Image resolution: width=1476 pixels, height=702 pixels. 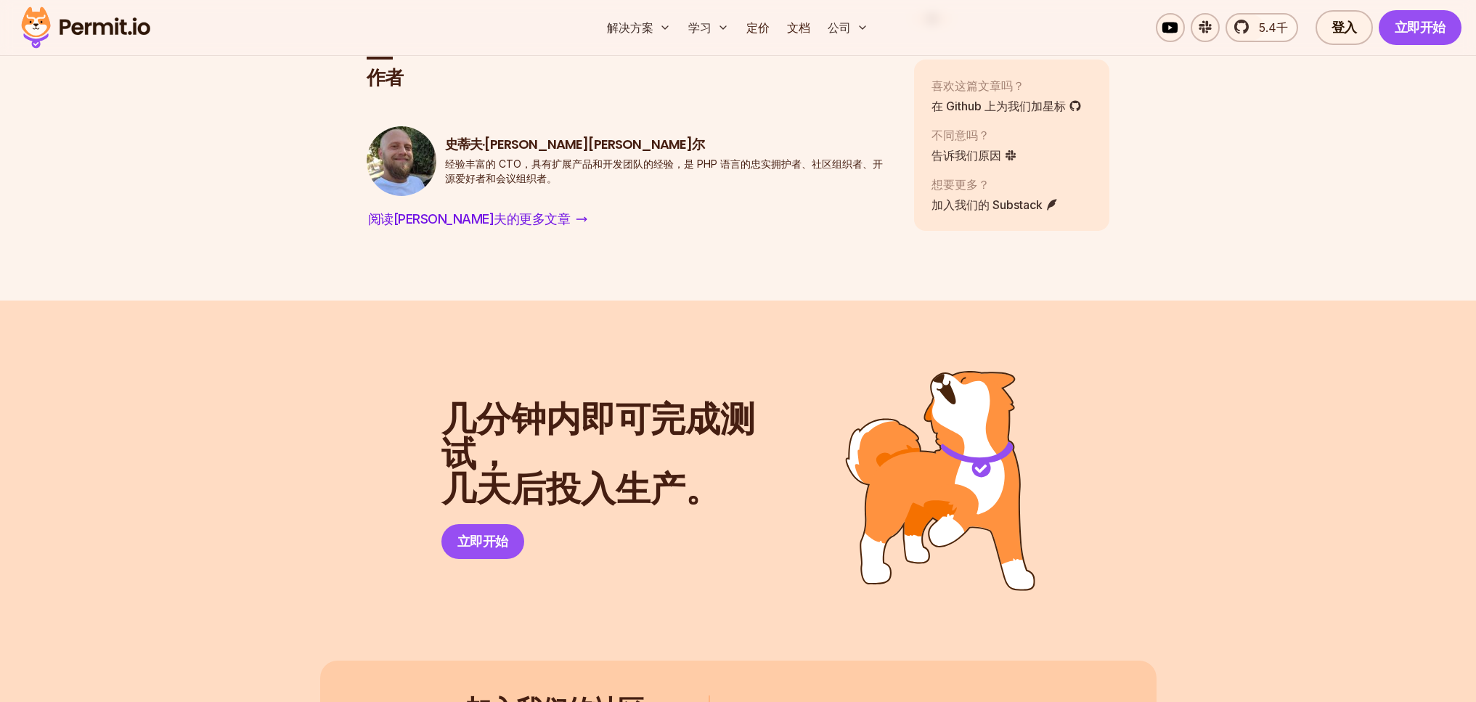 I want to click on font: 几分钟内即可完成测试，, so click(x=598, y=436).